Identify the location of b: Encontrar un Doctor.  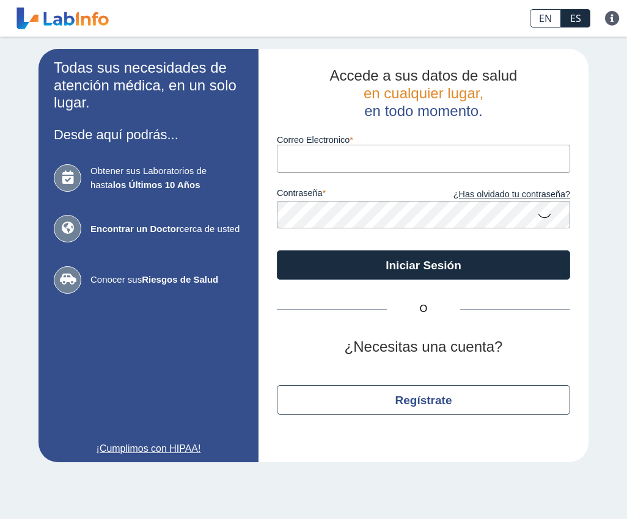
(135, 229).